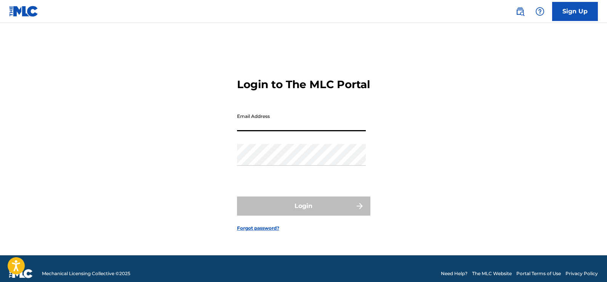 This screenshot has width=607, height=282. Describe the element at coordinates (258, 228) in the screenshot. I see `a: Forgot password?` at that location.